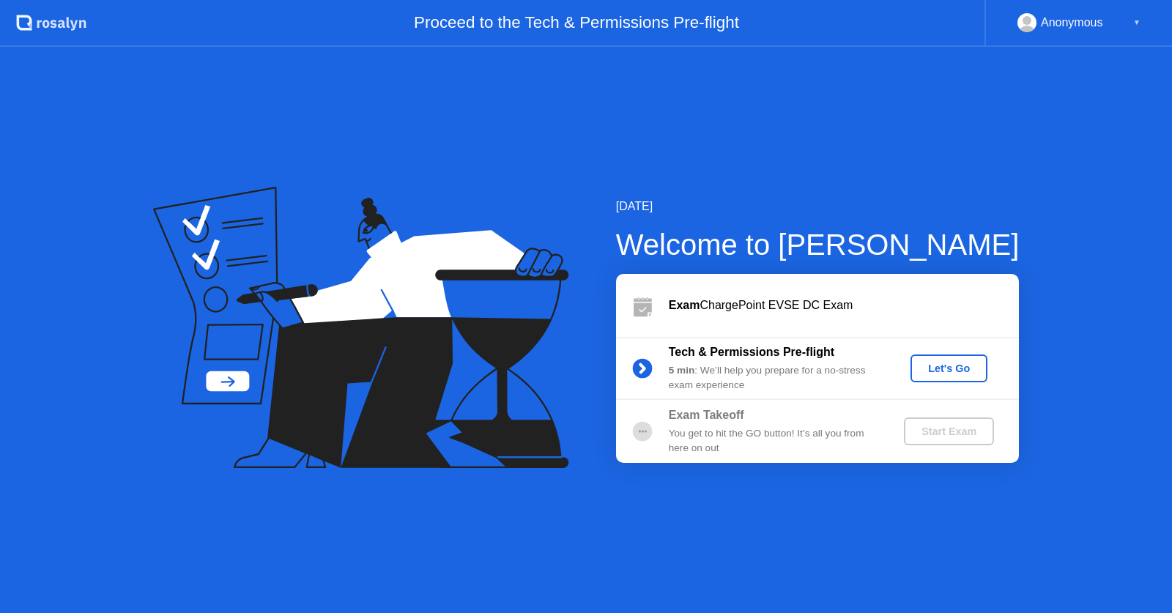 Image resolution: width=1172 pixels, height=613 pixels. What do you see at coordinates (684, 305) in the screenshot?
I see `b: Exam` at bounding box center [684, 305].